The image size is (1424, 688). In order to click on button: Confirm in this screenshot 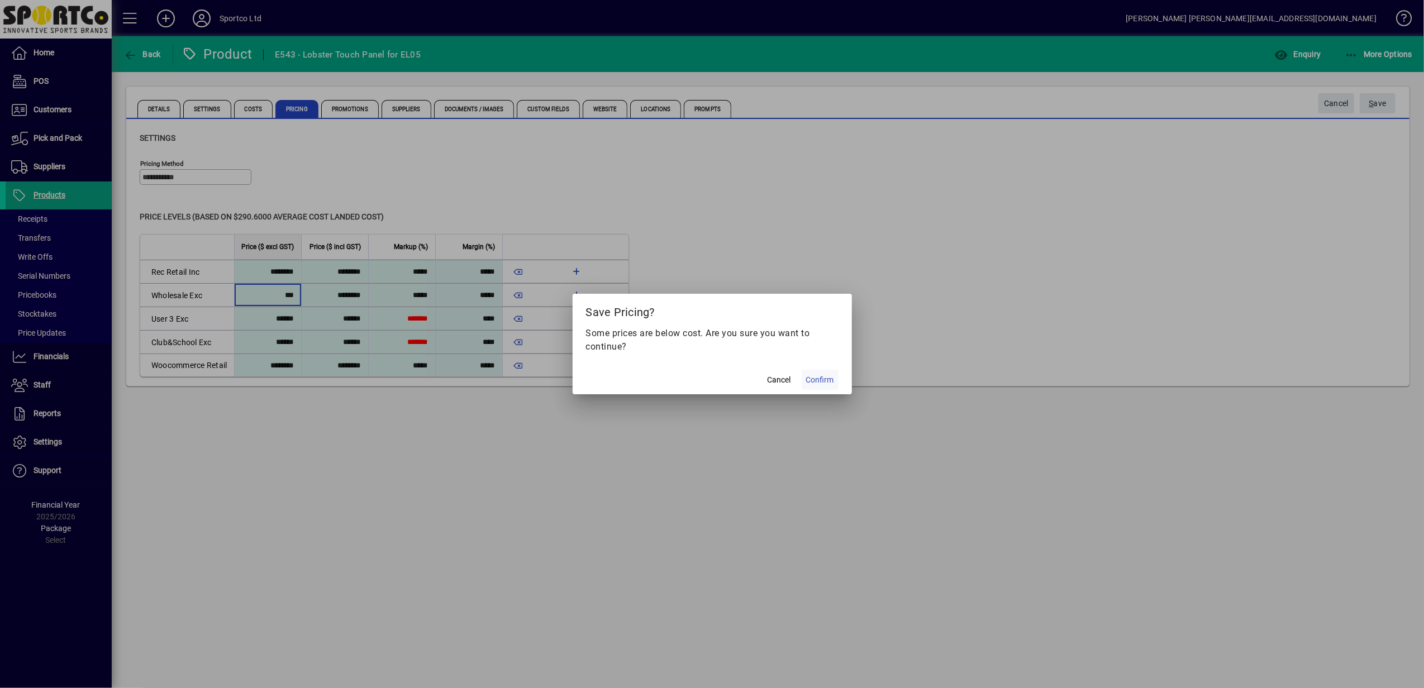, I will do `click(820, 380)`.